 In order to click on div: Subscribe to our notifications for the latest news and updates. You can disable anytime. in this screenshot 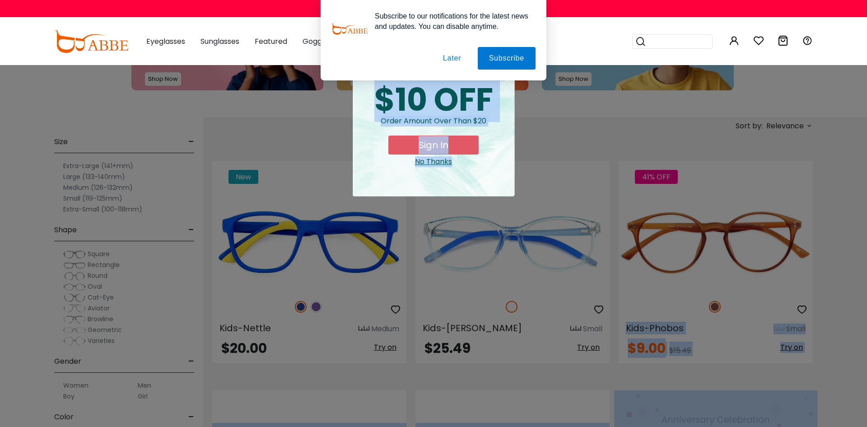, I will do `click(452, 21)`.